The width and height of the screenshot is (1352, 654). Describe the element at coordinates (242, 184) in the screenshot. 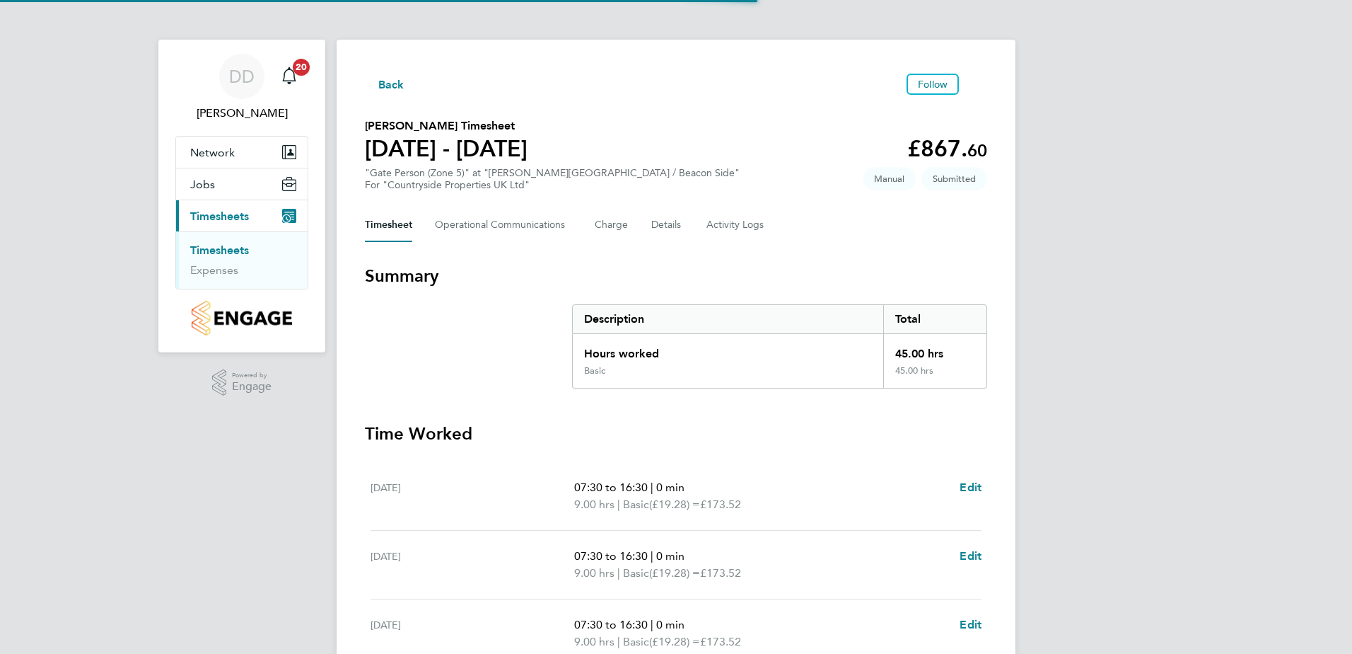

I see `button: Jobs` at that location.